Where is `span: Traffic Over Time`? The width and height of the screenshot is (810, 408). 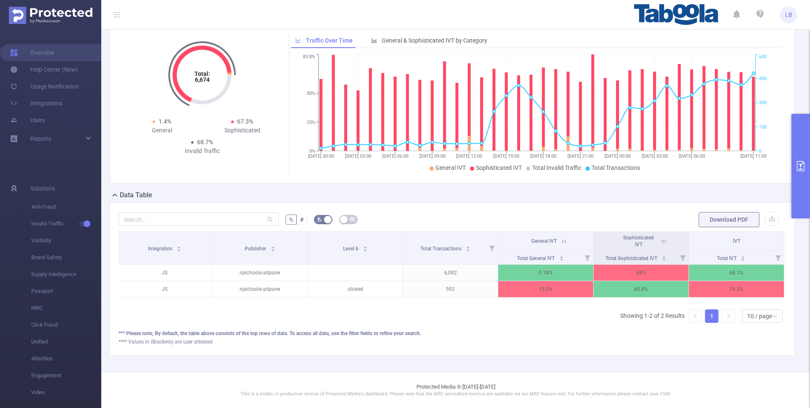 span: Traffic Over Time is located at coordinates (329, 40).